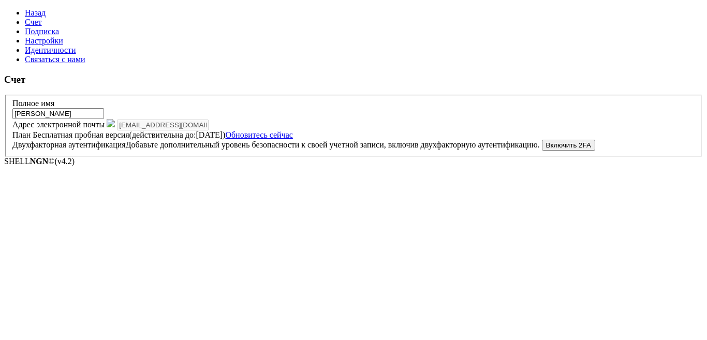  Describe the element at coordinates (33, 22) in the screenshot. I see `a: Счет` at that location.